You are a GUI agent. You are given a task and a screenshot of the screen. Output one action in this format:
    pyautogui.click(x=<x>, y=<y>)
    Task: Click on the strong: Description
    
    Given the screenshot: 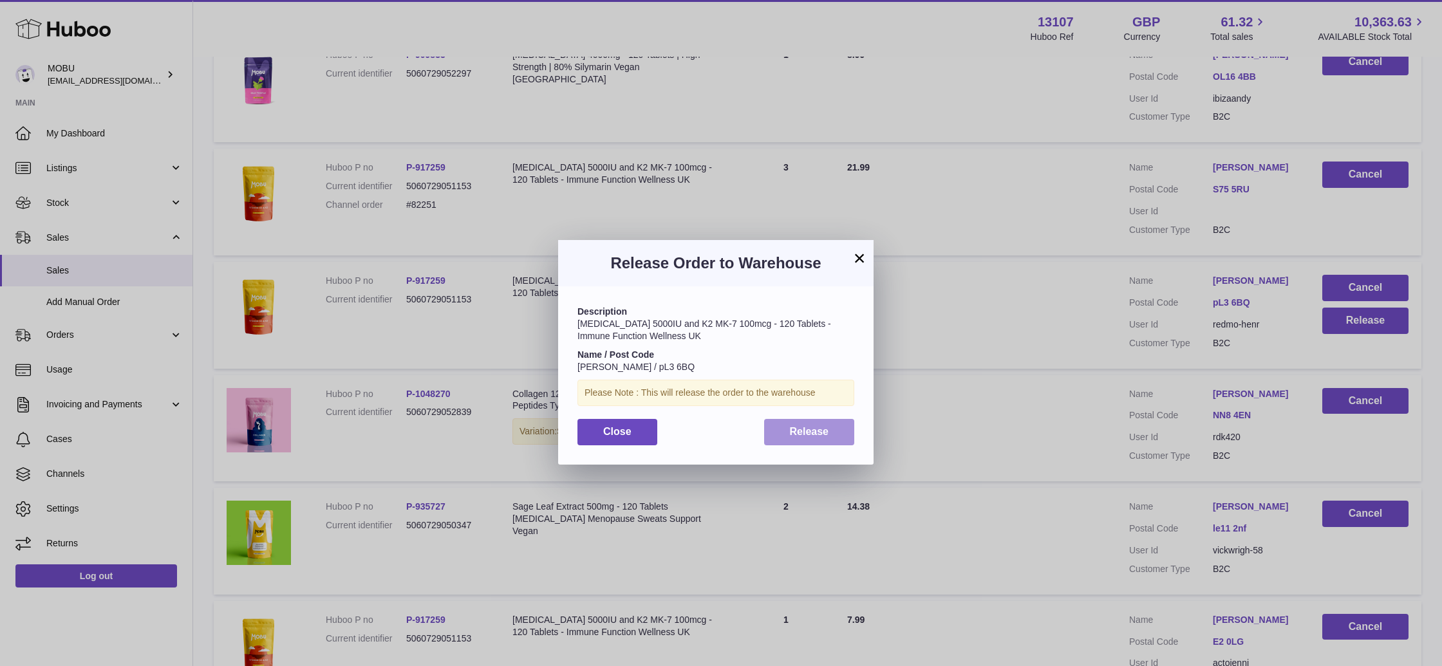 What is the action you would take?
    pyautogui.click(x=602, y=312)
    